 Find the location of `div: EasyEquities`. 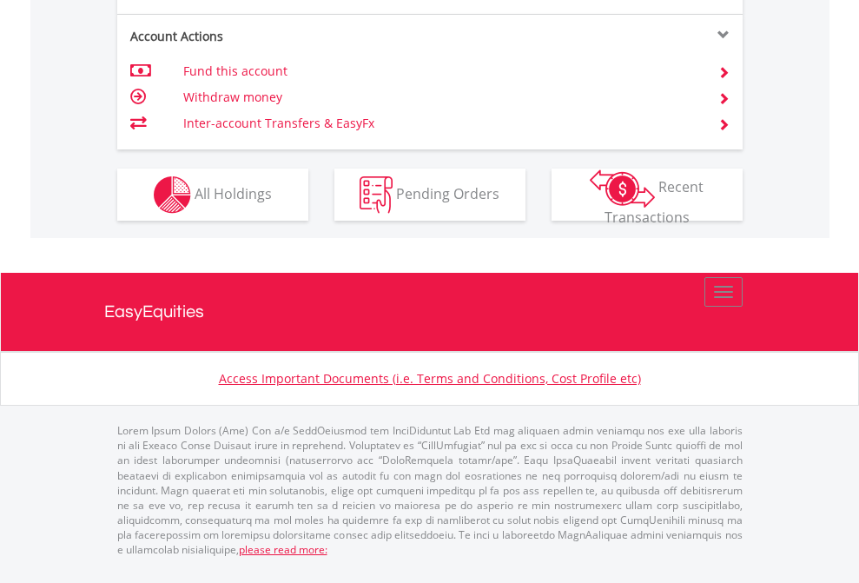

div: EasyEquities is located at coordinates (430, 312).